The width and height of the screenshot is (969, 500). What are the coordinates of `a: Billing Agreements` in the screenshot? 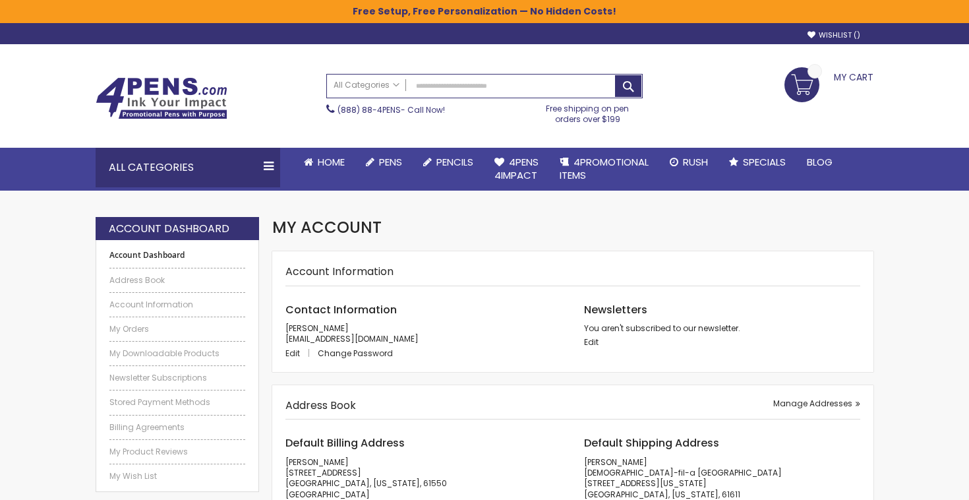 It's located at (177, 427).